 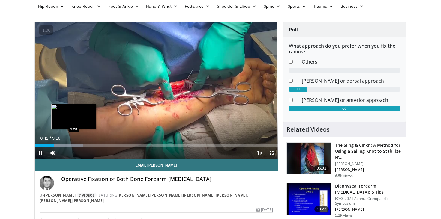 What do you see at coordinates (156, 146) in the screenshot?
I see `div: Progress Bar` at bounding box center [156, 146].